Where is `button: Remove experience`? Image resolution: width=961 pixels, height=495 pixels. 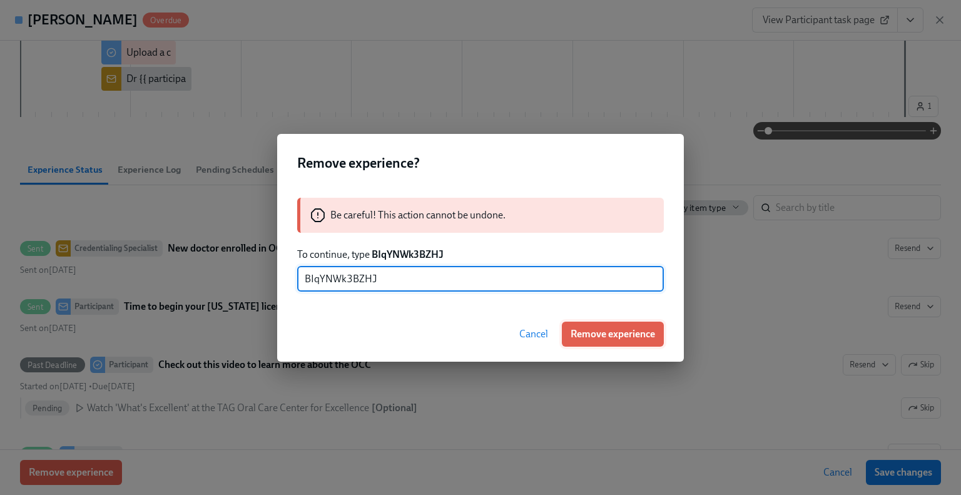
button: Remove experience is located at coordinates (613, 334).